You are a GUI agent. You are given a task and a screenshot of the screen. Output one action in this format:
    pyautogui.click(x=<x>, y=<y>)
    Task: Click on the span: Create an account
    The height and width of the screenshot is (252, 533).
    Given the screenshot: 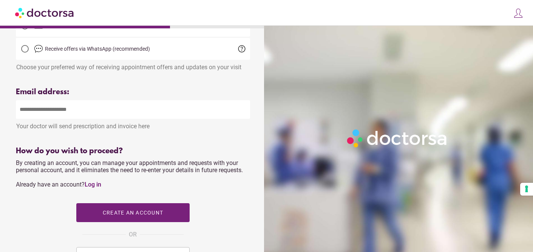 What is the action you would take?
    pyautogui.click(x=133, y=212)
    